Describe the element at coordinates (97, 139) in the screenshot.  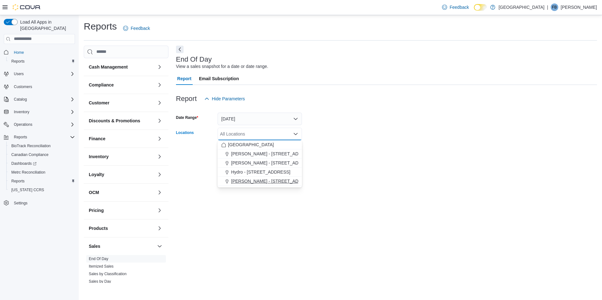
I see `h3: Finance` at that location.